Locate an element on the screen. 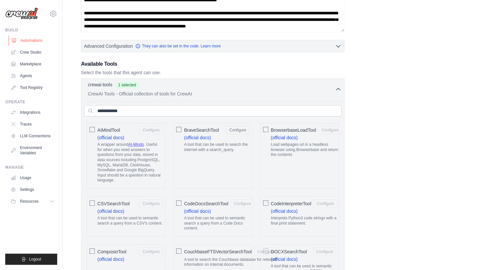 The image size is (497, 270). span: AIMindTool is located at coordinates (108, 130).